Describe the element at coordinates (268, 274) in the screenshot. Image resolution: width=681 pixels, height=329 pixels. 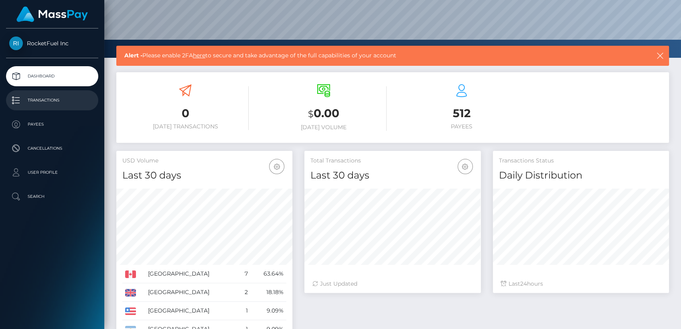
I see `td: 63.64%` at that location.